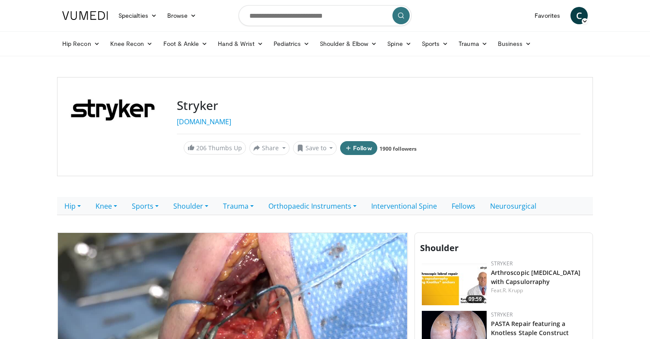 The height and width of the screenshot is (339, 650). Describe the element at coordinates (269, 148) in the screenshot. I see `button: Share` at that location.